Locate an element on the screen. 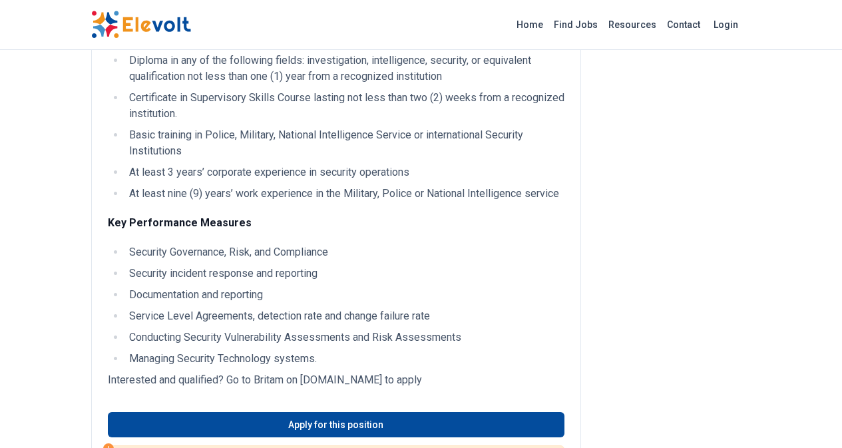  li: Documentation and reporting is located at coordinates (345, 295).